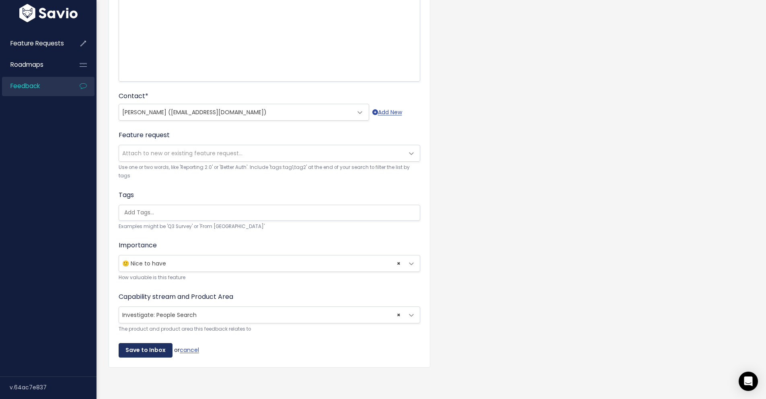 The image size is (766, 399). What do you see at coordinates (144, 135) in the screenshot?
I see `label: Feature request` at bounding box center [144, 135].